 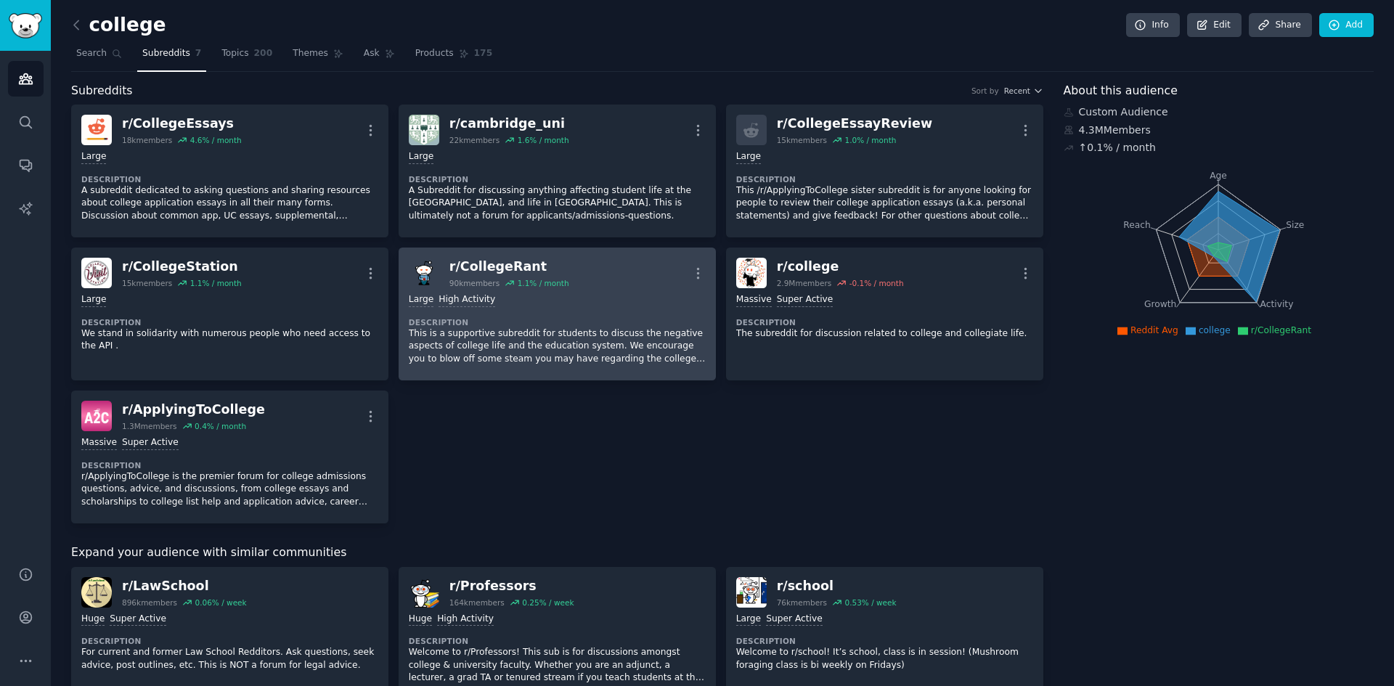 What do you see at coordinates (1276, 304) in the screenshot?
I see `tspan: Activity` at bounding box center [1276, 304].